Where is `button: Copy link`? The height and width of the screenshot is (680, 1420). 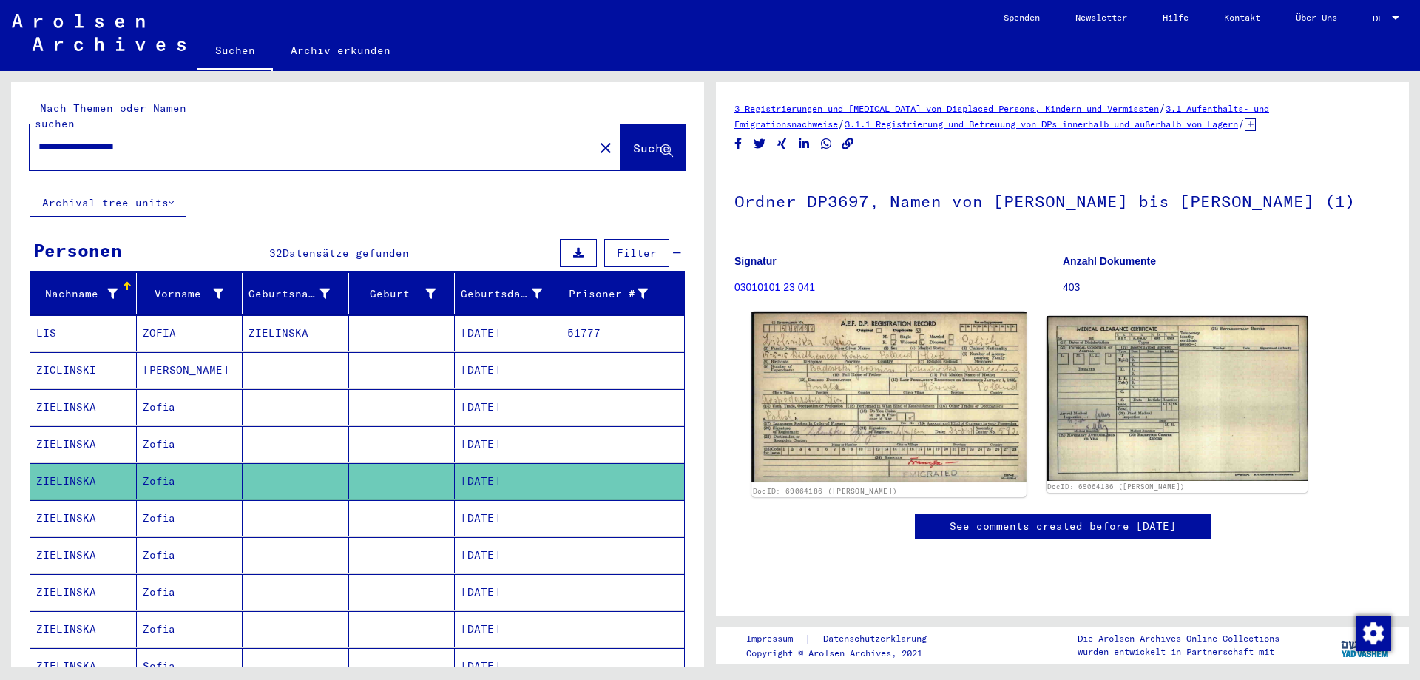
button: Copy link is located at coordinates (848, 143).